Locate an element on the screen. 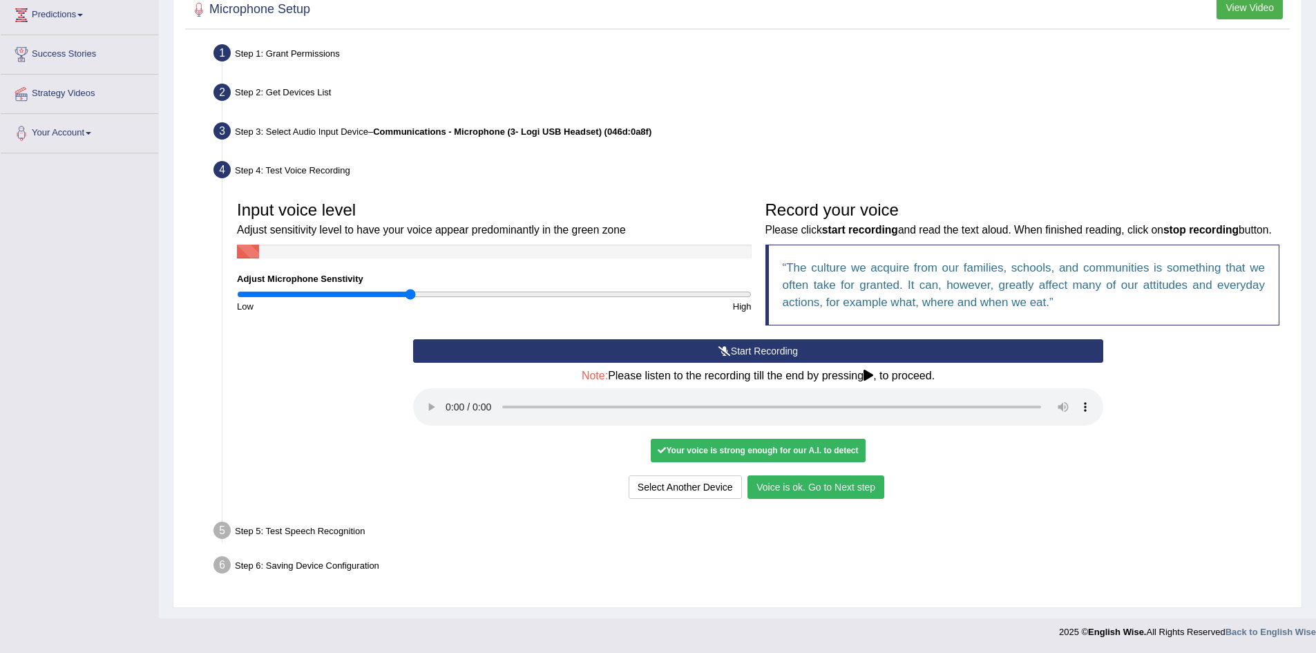  label: Adjust Microphone Senstivity is located at coordinates (300, 278).